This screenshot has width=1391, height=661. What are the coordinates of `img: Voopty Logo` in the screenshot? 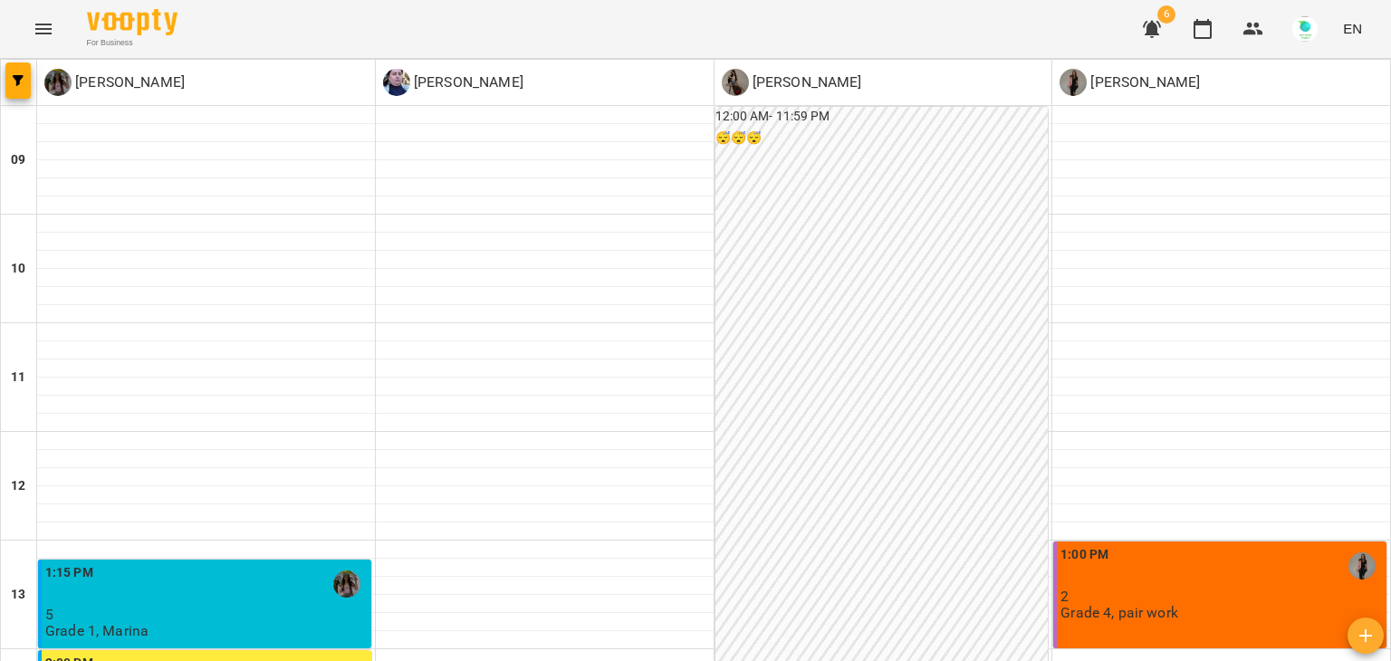 It's located at (132, 22).